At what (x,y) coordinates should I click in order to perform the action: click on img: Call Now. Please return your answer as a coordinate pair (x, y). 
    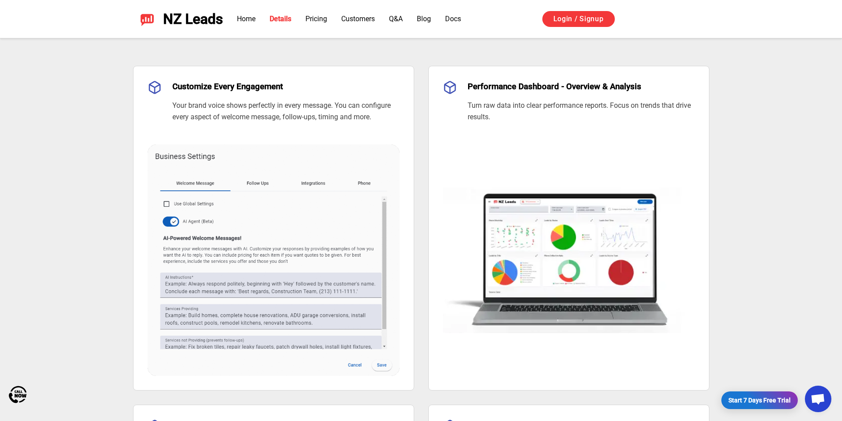
    Looking at the image, I should click on (18, 395).